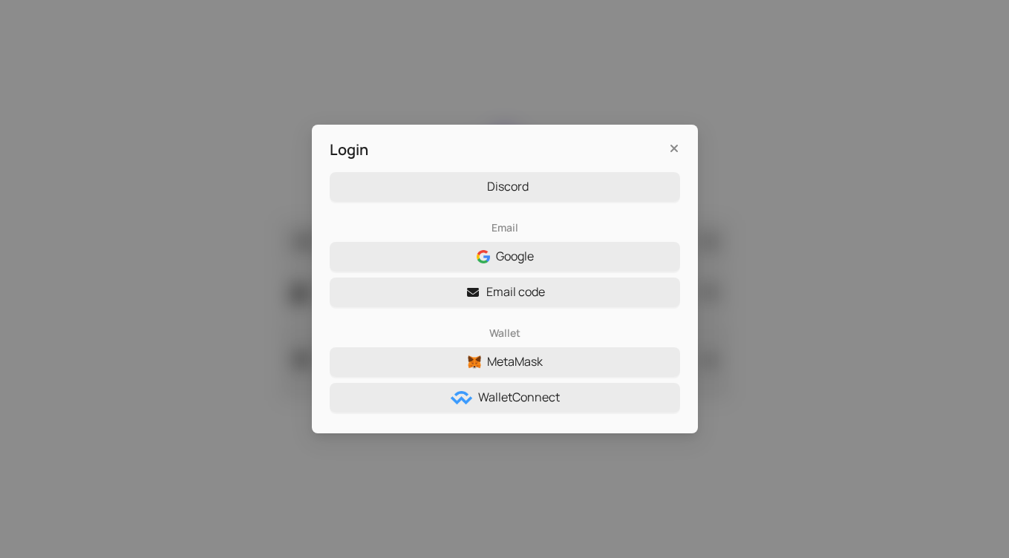 The image size is (1009, 558). I want to click on button: logoGoogle, so click(505, 257).